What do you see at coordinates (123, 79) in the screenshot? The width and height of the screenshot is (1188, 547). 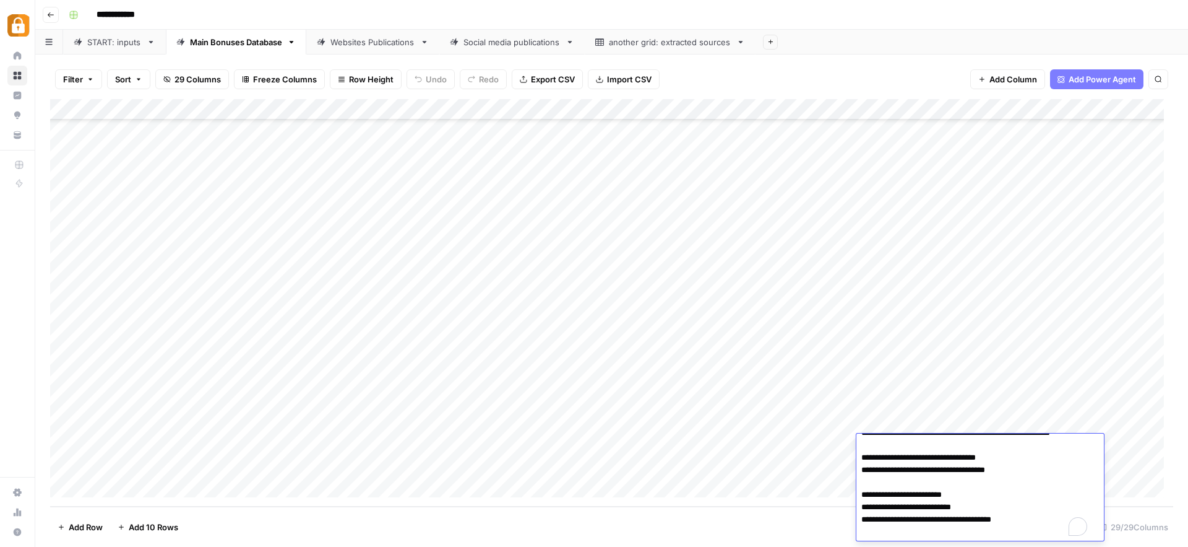 I see `span: Sort` at bounding box center [123, 79].